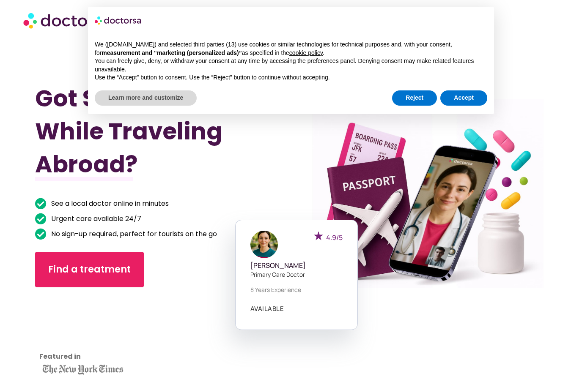 Image resolution: width=582 pixels, height=379 pixels. What do you see at coordinates (306, 53) in the screenshot?
I see `a: cookie policy` at bounding box center [306, 53].